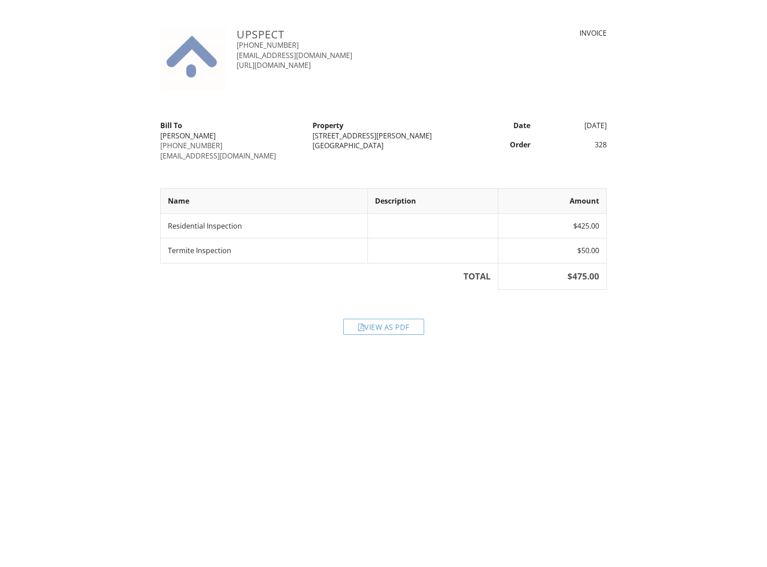  What do you see at coordinates (264, 225) in the screenshot?
I see `td: Residential Inspection` at bounding box center [264, 225].